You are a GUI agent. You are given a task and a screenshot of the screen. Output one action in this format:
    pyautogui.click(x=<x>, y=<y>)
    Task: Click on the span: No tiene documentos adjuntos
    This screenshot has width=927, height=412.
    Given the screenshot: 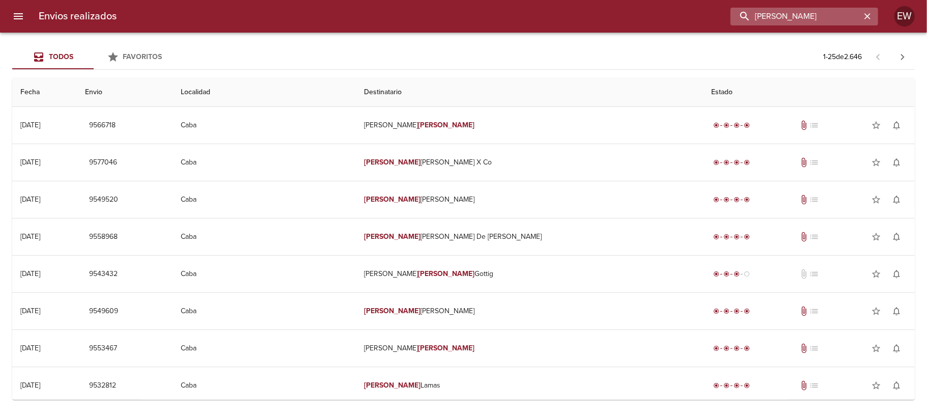 What is the action you would take?
    pyautogui.click(x=804, y=274)
    